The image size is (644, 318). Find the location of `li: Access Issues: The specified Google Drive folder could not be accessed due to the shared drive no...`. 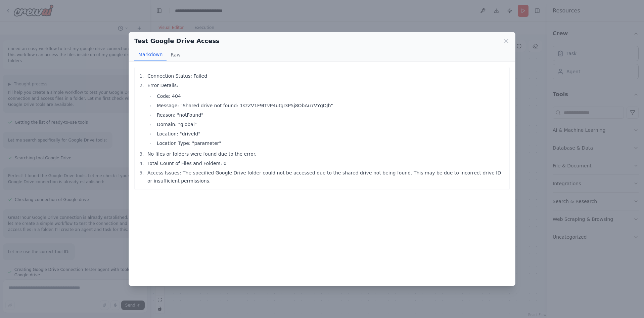

li: Access Issues: The specified Google Drive folder could not be accessed due to the shared drive no... is located at coordinates (326, 177).